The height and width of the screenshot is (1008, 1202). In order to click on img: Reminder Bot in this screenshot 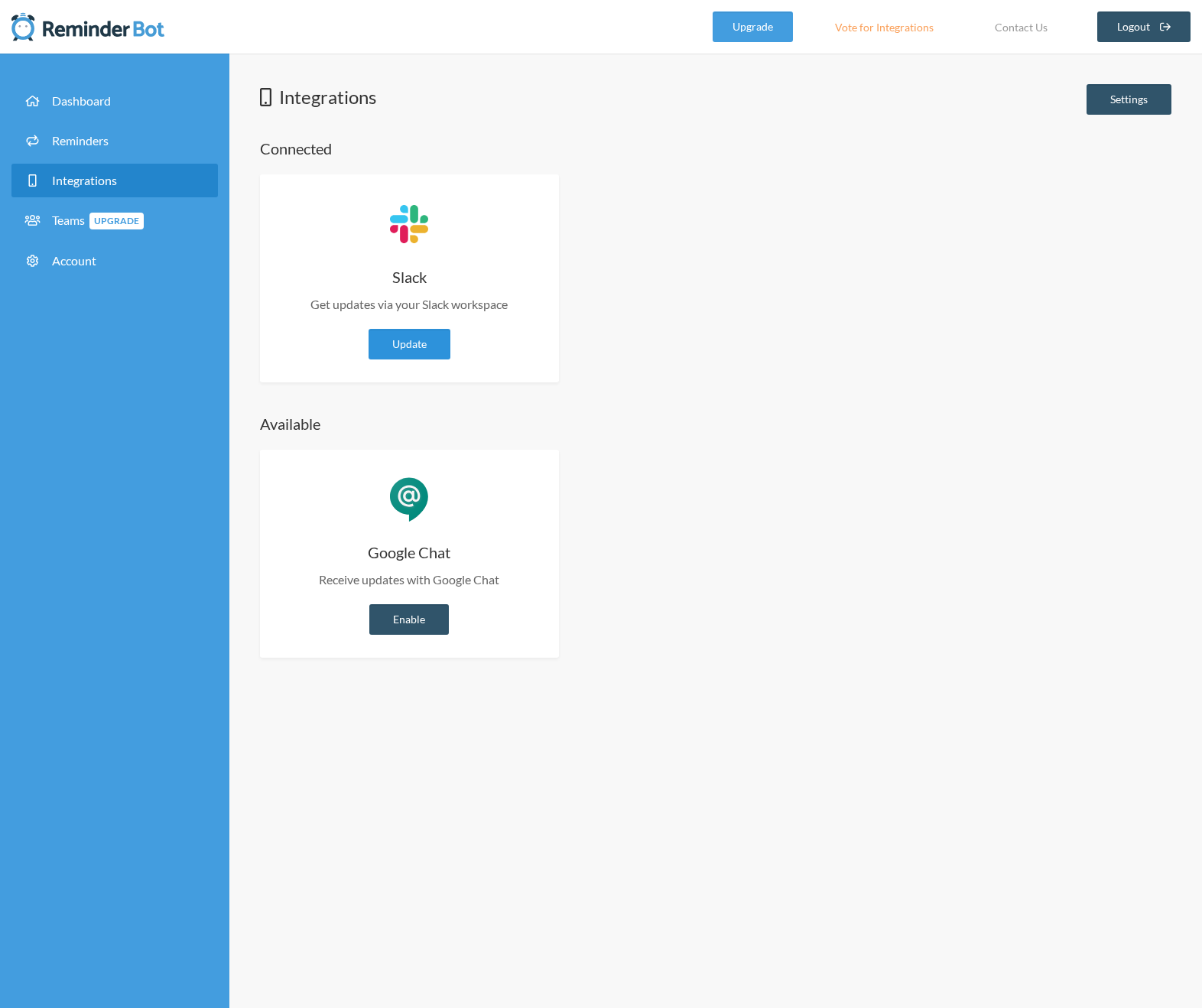, I will do `click(88, 27)`.